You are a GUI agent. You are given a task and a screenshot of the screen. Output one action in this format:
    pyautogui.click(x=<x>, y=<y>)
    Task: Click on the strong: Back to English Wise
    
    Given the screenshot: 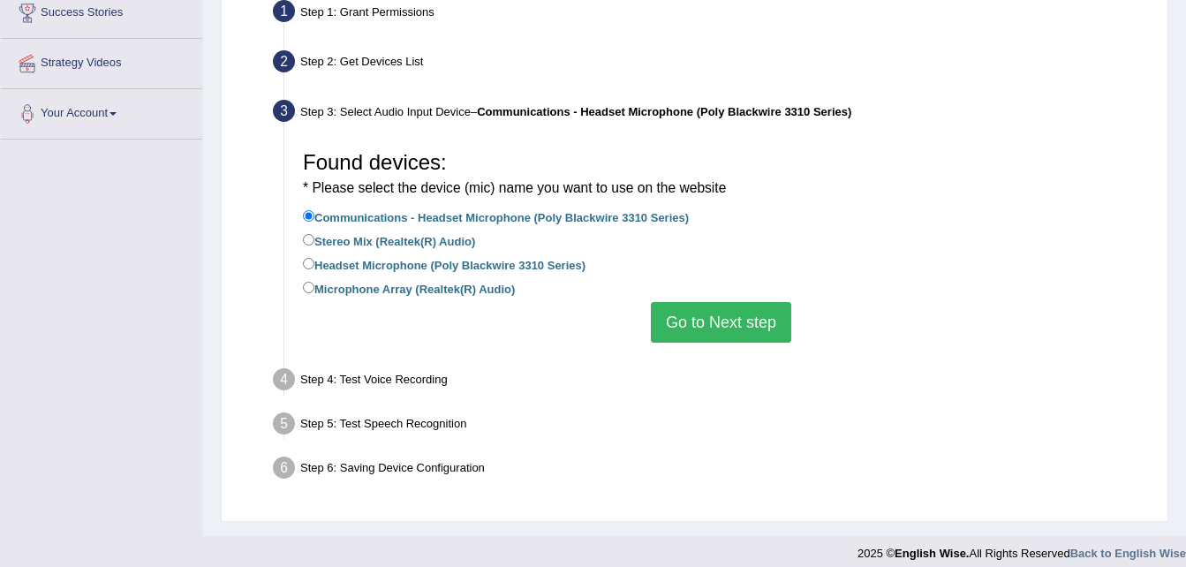 What is the action you would take?
    pyautogui.click(x=1128, y=553)
    